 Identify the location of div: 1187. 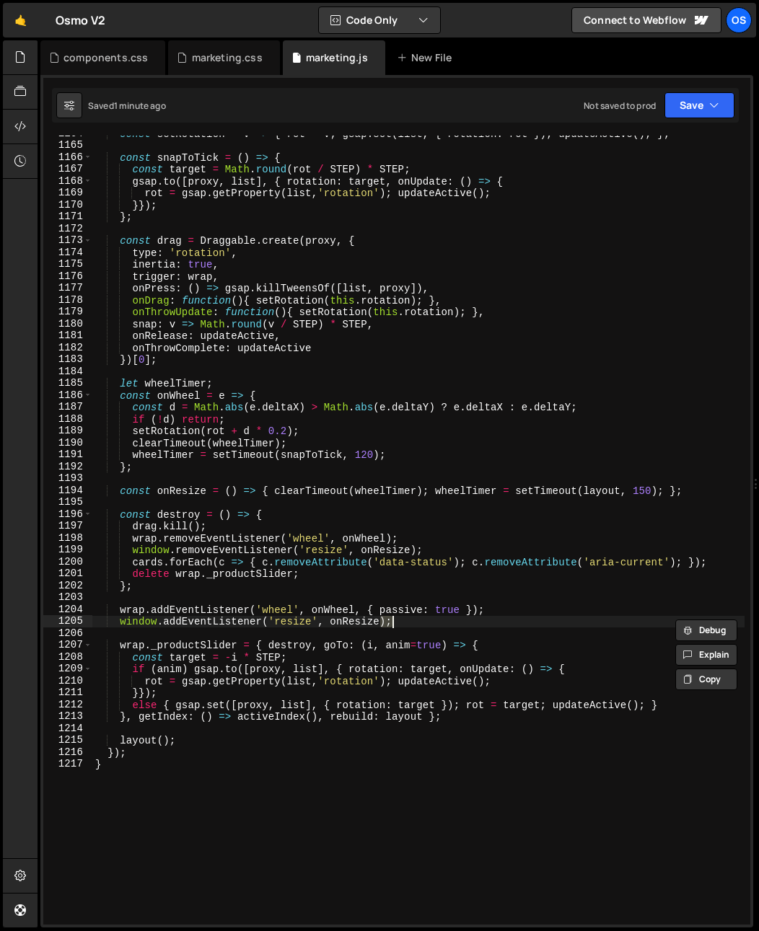
(68, 407).